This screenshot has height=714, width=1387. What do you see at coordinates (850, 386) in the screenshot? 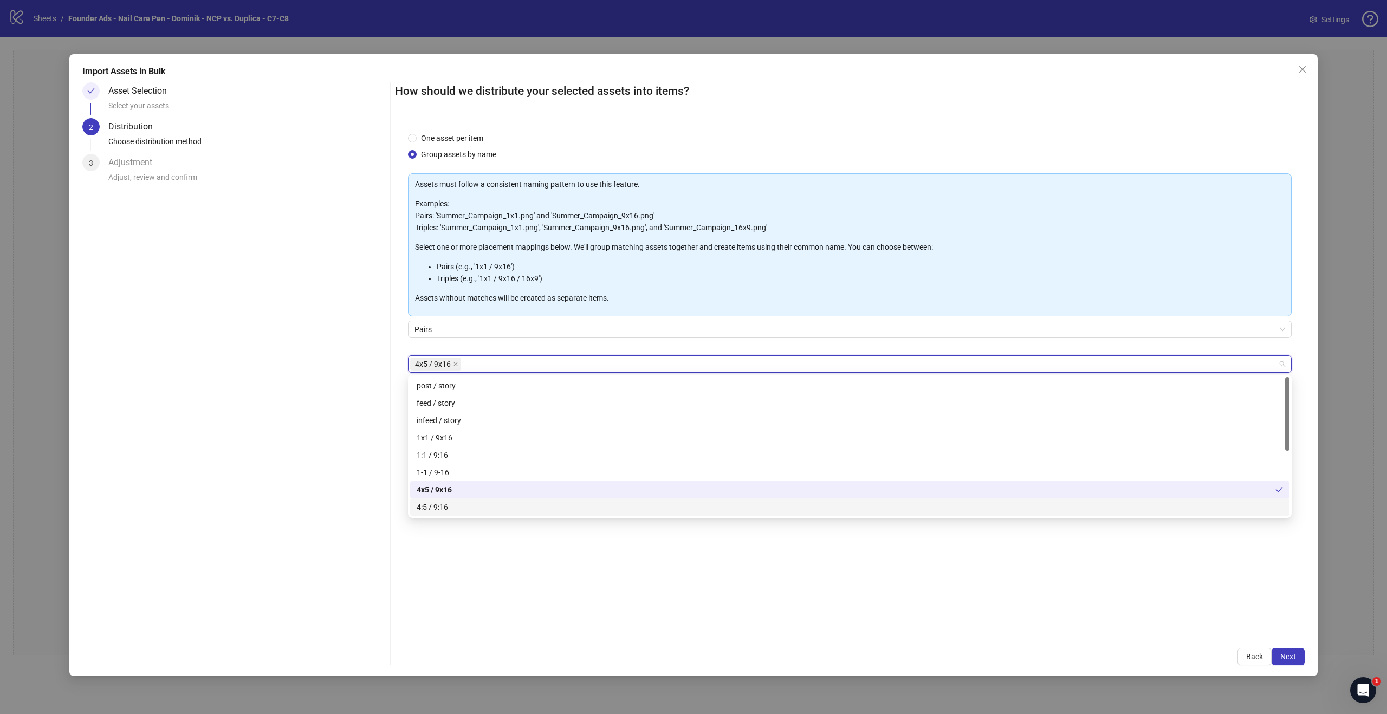
I see `div: post / story` at bounding box center [850, 386].